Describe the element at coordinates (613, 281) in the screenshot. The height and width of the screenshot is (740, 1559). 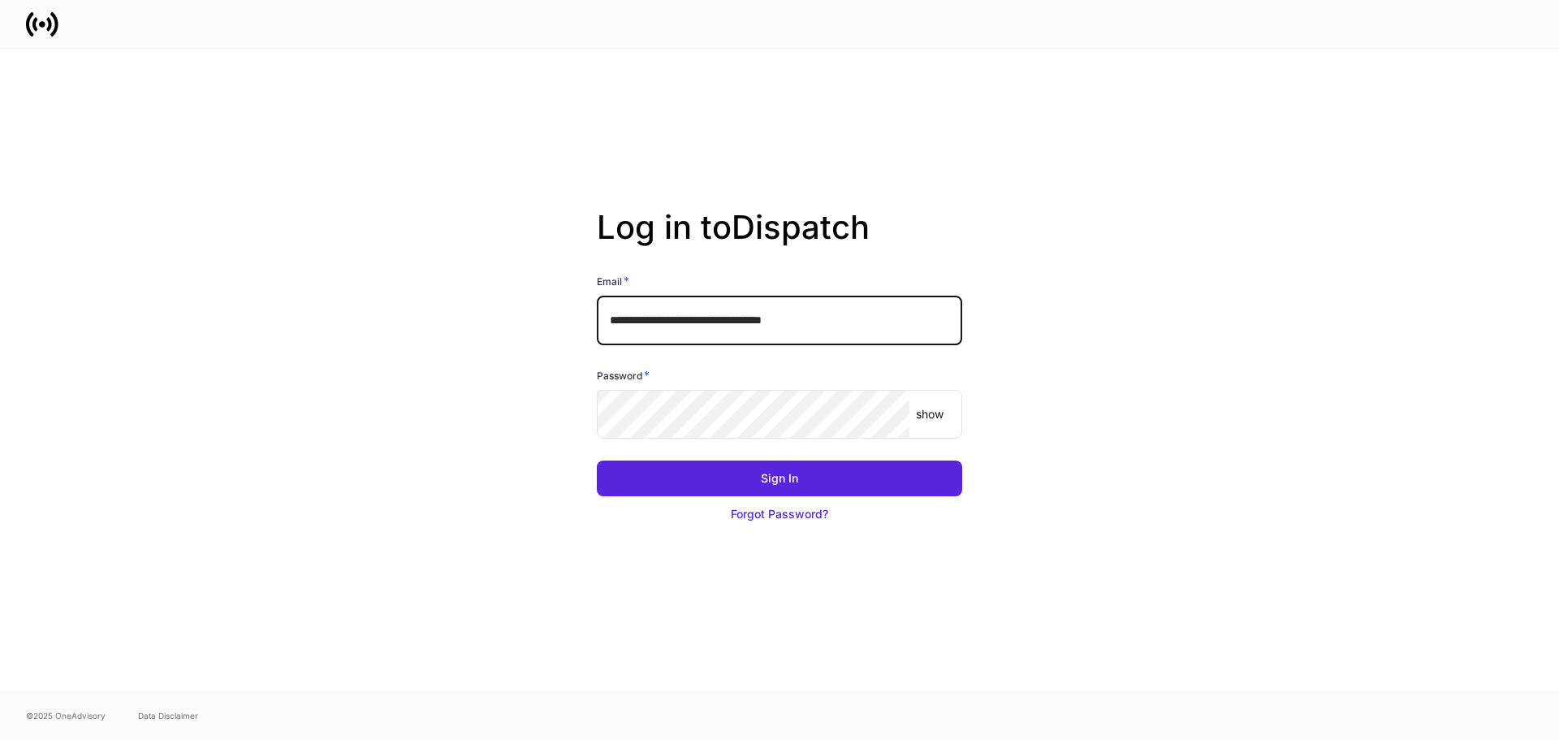
I see `h6: Email` at that location.